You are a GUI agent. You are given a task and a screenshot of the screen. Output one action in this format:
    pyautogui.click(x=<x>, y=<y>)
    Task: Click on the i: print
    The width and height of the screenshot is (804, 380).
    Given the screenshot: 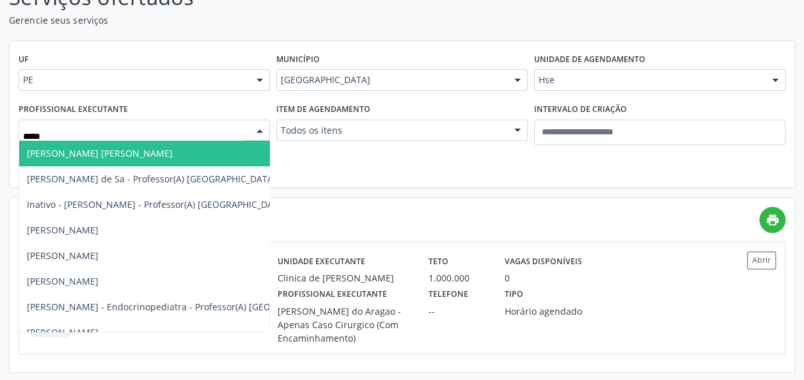 What is the action you would take?
    pyautogui.click(x=773, y=220)
    